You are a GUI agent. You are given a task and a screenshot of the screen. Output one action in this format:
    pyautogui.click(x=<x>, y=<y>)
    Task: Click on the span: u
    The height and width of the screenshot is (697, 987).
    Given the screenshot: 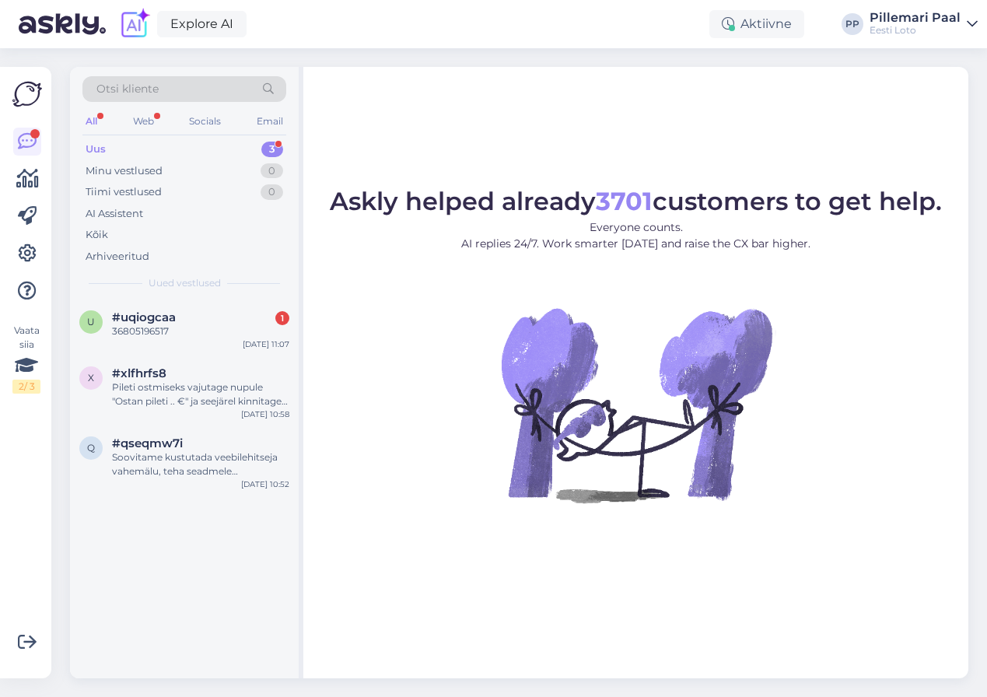 What is the action you would take?
    pyautogui.click(x=91, y=321)
    